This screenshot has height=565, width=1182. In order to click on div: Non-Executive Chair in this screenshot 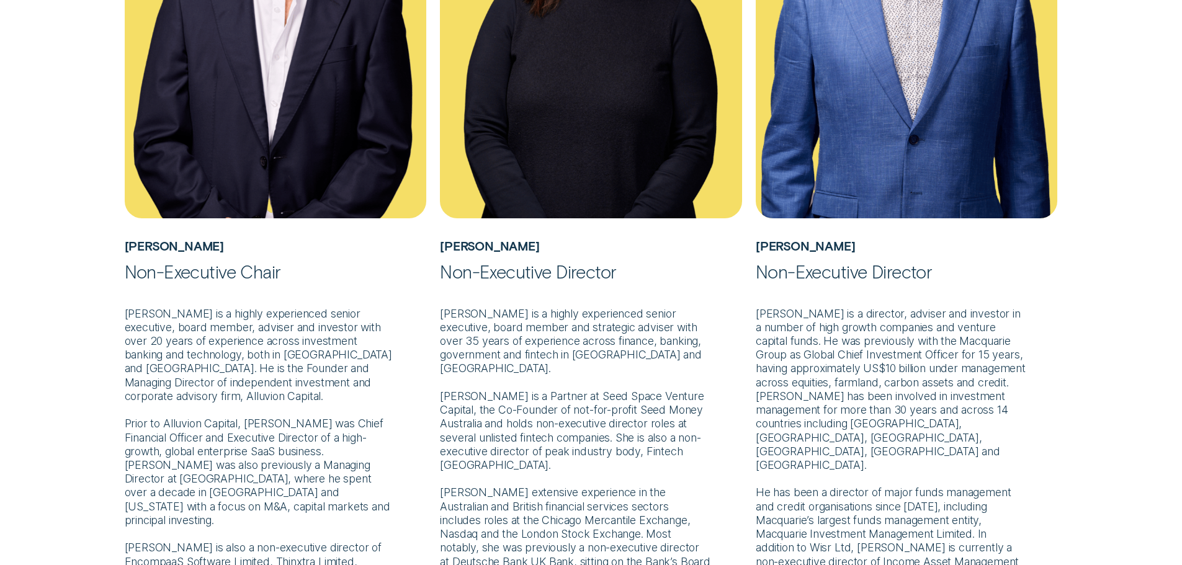, I will do `click(276, 272)`.